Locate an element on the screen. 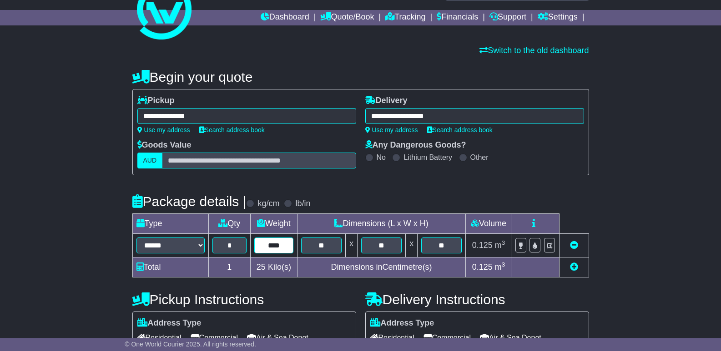  label: Other is located at coordinates (479, 157).